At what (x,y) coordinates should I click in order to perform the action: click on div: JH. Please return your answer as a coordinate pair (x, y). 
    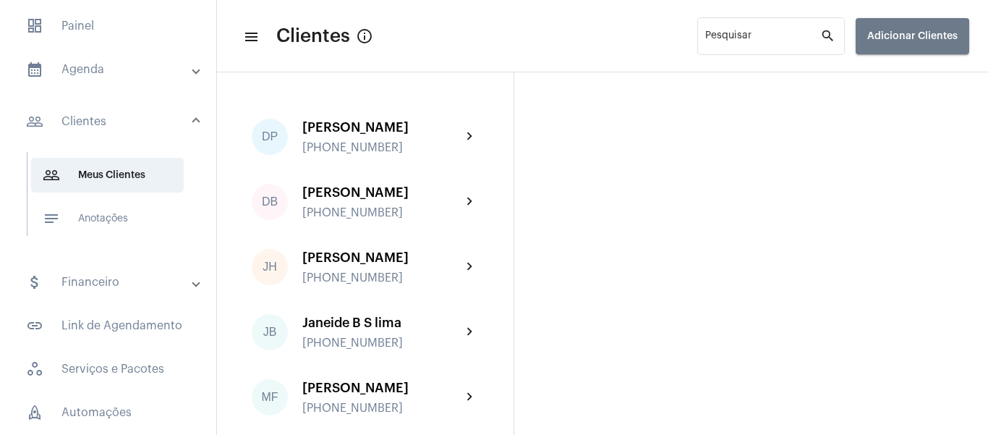
    Looking at the image, I should click on (270, 267).